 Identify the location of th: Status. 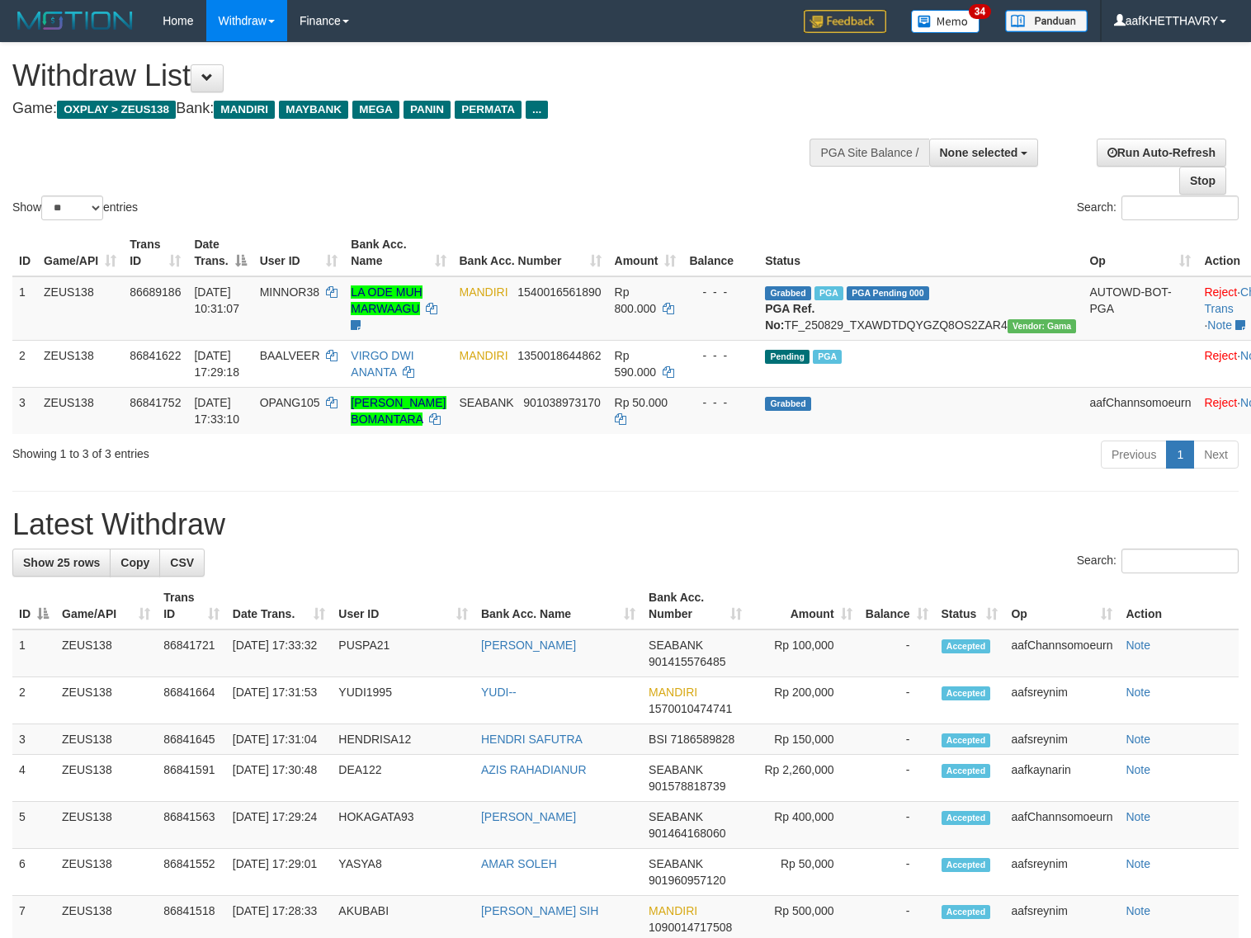
(920, 252).